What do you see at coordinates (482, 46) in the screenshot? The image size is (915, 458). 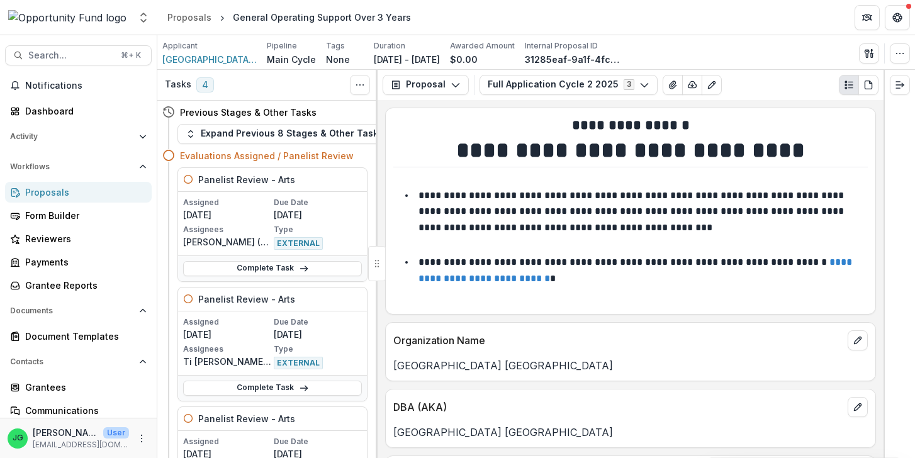 I see `p: Awarded Amount` at bounding box center [482, 46].